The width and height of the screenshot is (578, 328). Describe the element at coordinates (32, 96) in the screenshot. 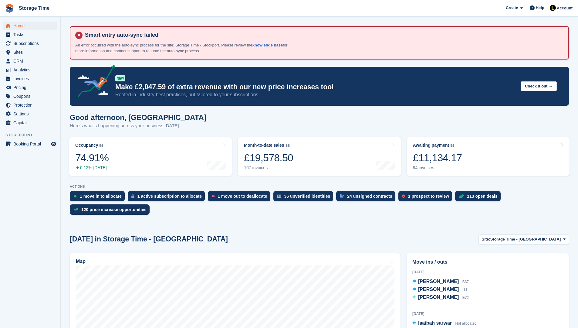

I see `span: Coupons` at that location.